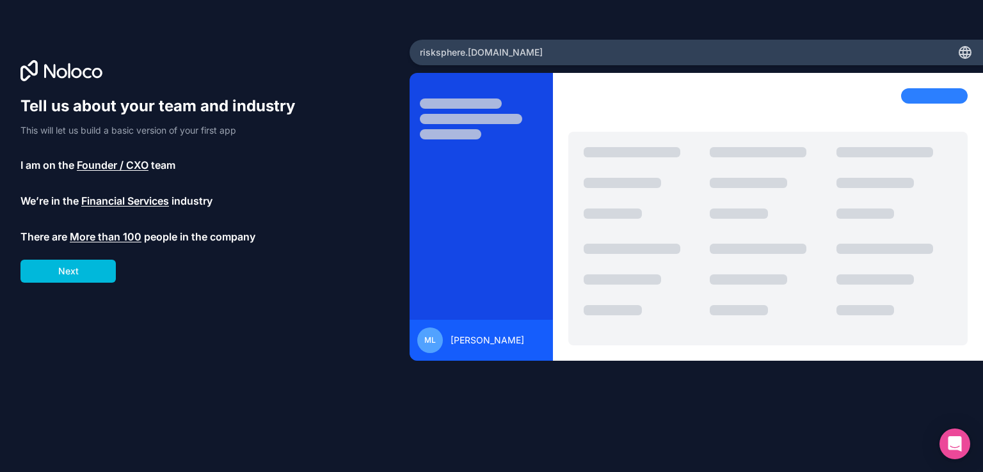 This screenshot has width=983, height=472. I want to click on span: people in the company, so click(200, 237).